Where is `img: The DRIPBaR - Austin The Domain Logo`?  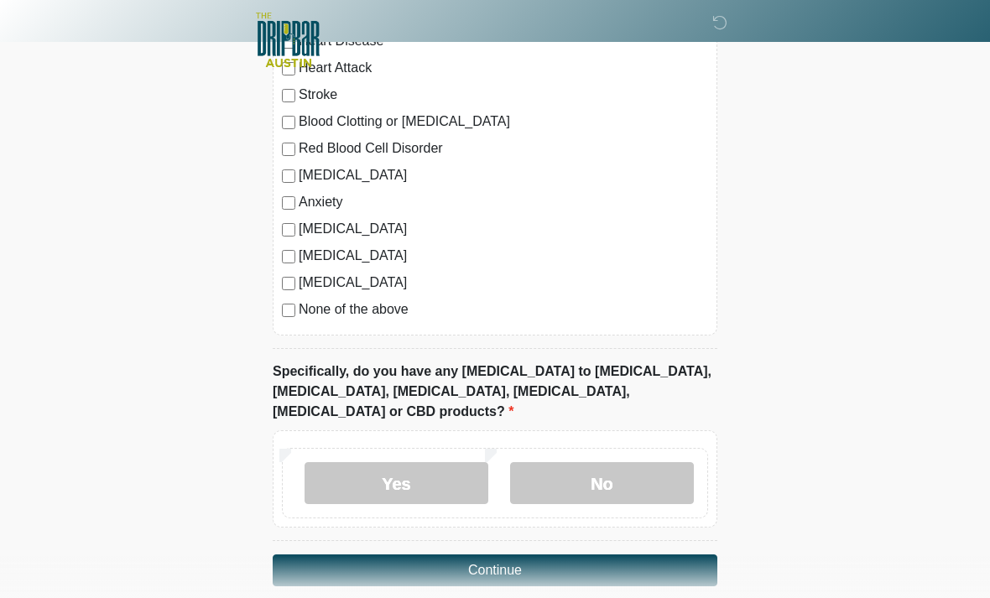
img: The DRIPBaR - Austin The Domain Logo is located at coordinates (288, 39).